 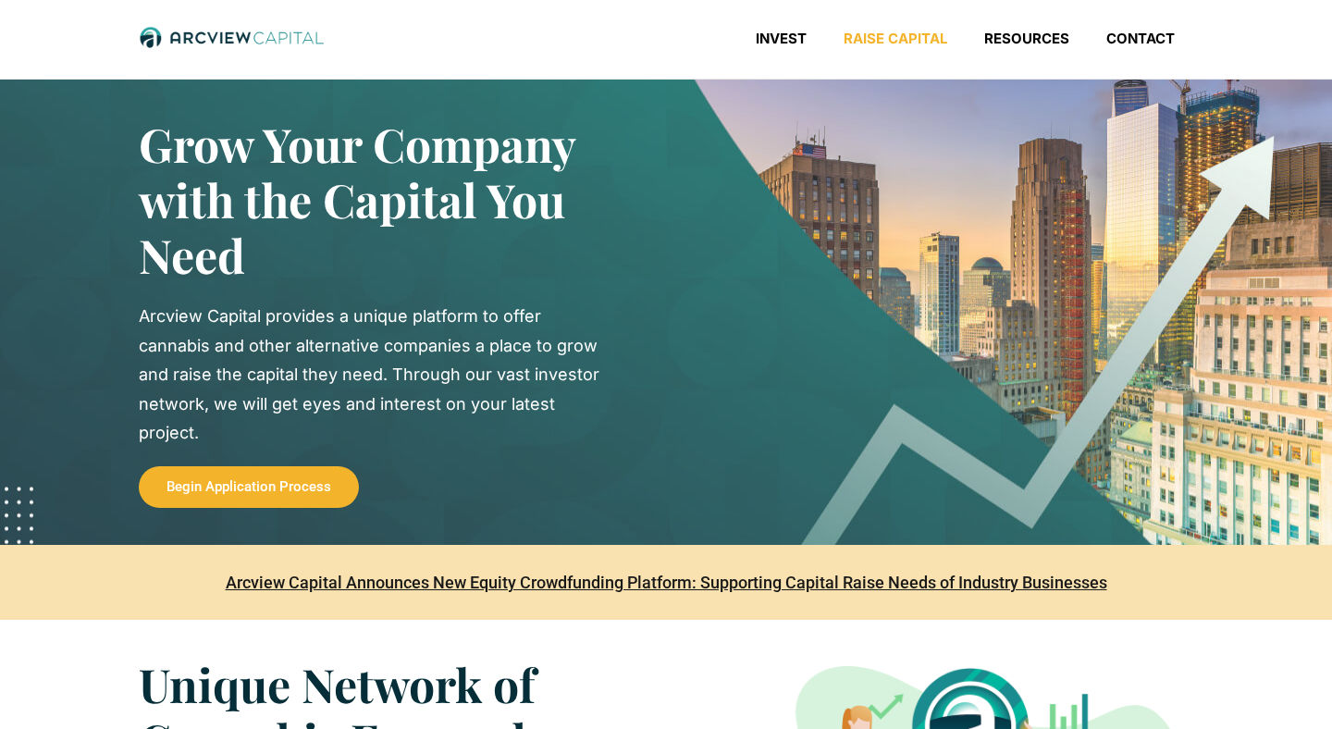 I want to click on a: Invest, so click(x=781, y=39).